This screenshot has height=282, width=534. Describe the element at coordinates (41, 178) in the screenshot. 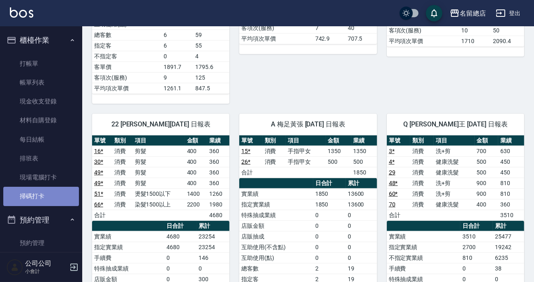

I see `a: 現場電腦打卡` at that location.